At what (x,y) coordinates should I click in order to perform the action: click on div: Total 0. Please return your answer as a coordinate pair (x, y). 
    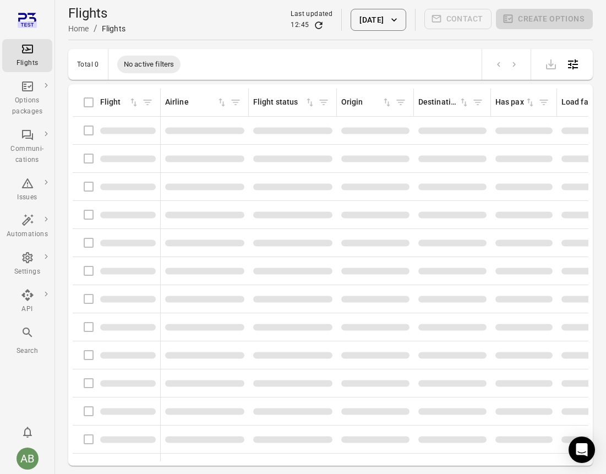
    Looking at the image, I should click on (88, 64).